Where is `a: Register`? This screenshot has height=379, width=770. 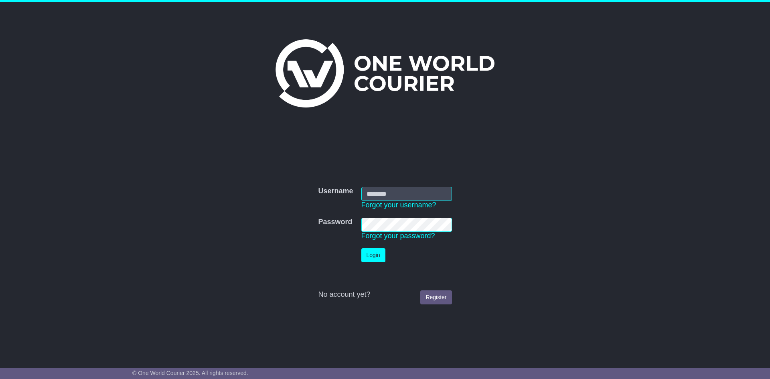
a: Register is located at coordinates (436, 297).